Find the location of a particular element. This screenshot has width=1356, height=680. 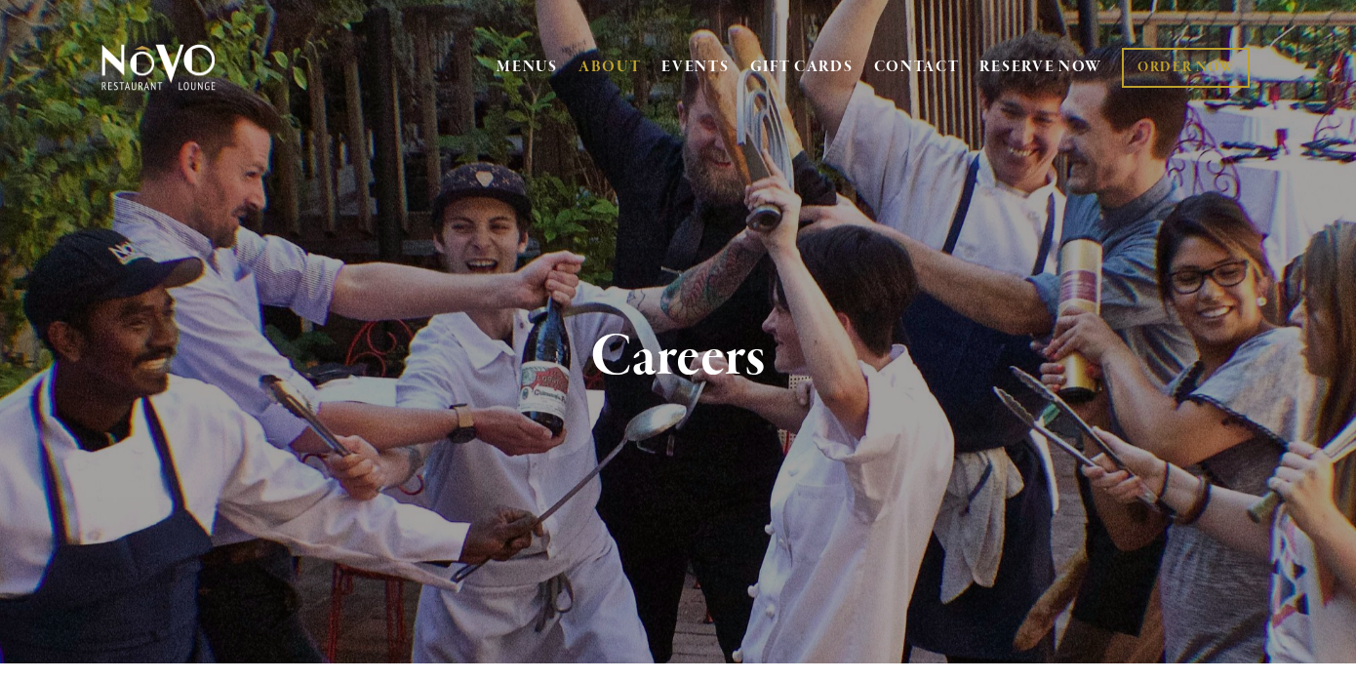

a: ORDER NOW is located at coordinates (1185, 67).